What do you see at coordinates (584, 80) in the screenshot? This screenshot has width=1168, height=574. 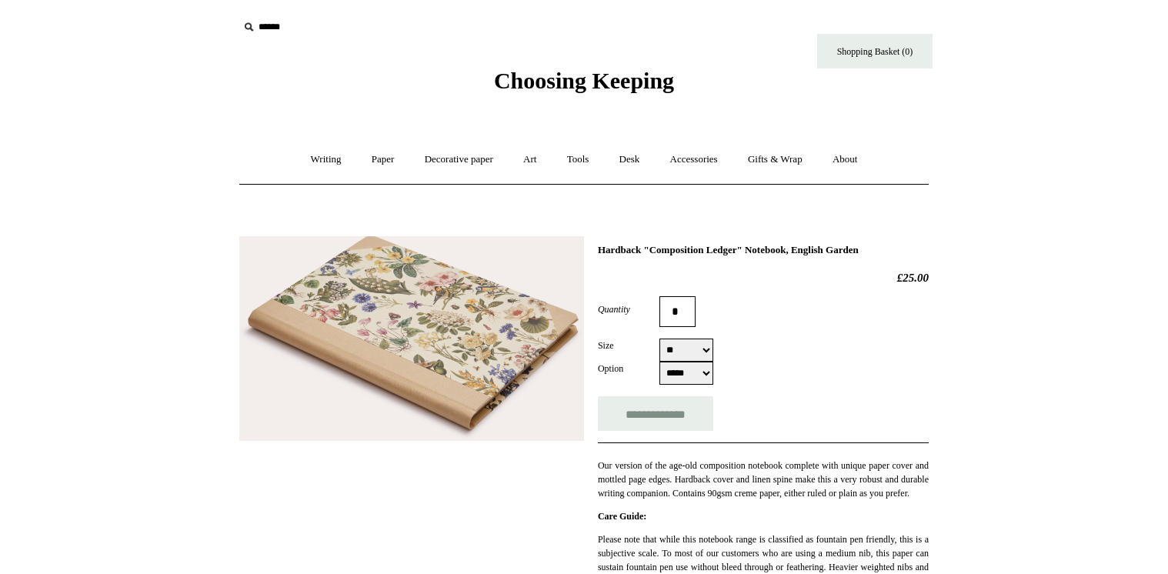 I see `span: Choosing Keeping` at bounding box center [584, 80].